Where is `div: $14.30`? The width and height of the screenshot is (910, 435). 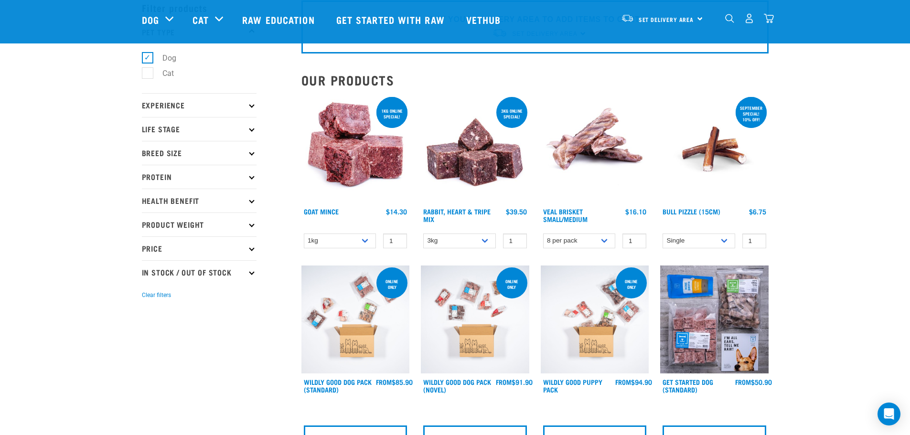 div: $14.30 is located at coordinates (396, 212).